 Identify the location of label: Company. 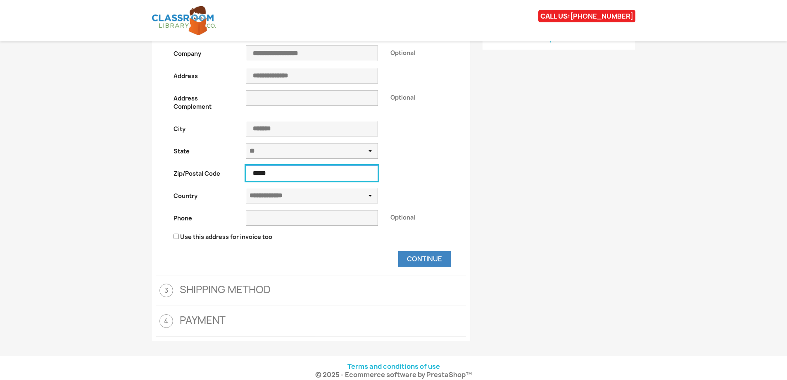
(203, 52).